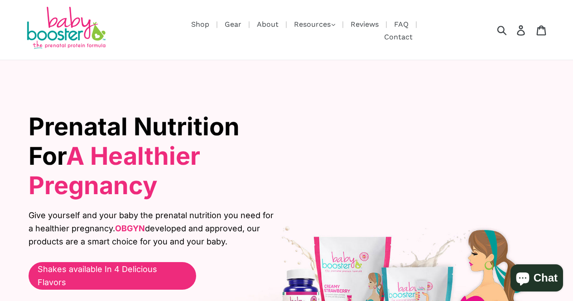 Image resolution: width=573 pixels, height=301 pixels. I want to click on span: Prenatal Nutrition For, so click(134, 156).